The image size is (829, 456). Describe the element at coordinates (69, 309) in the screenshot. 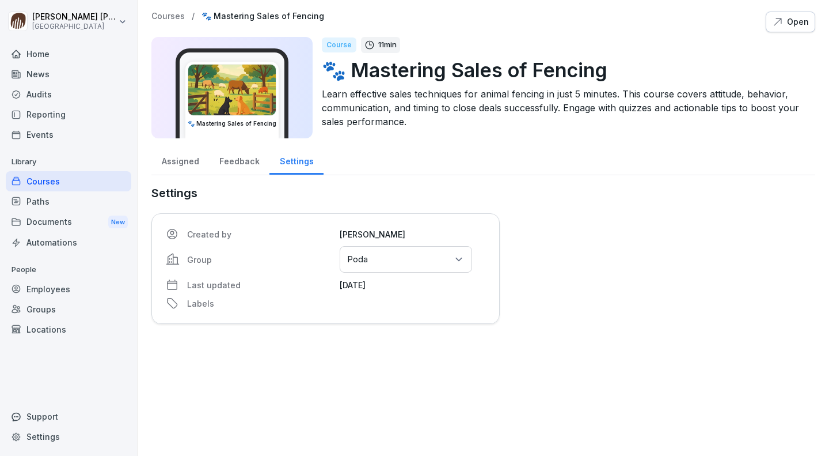

I see `a: Groups` at that location.